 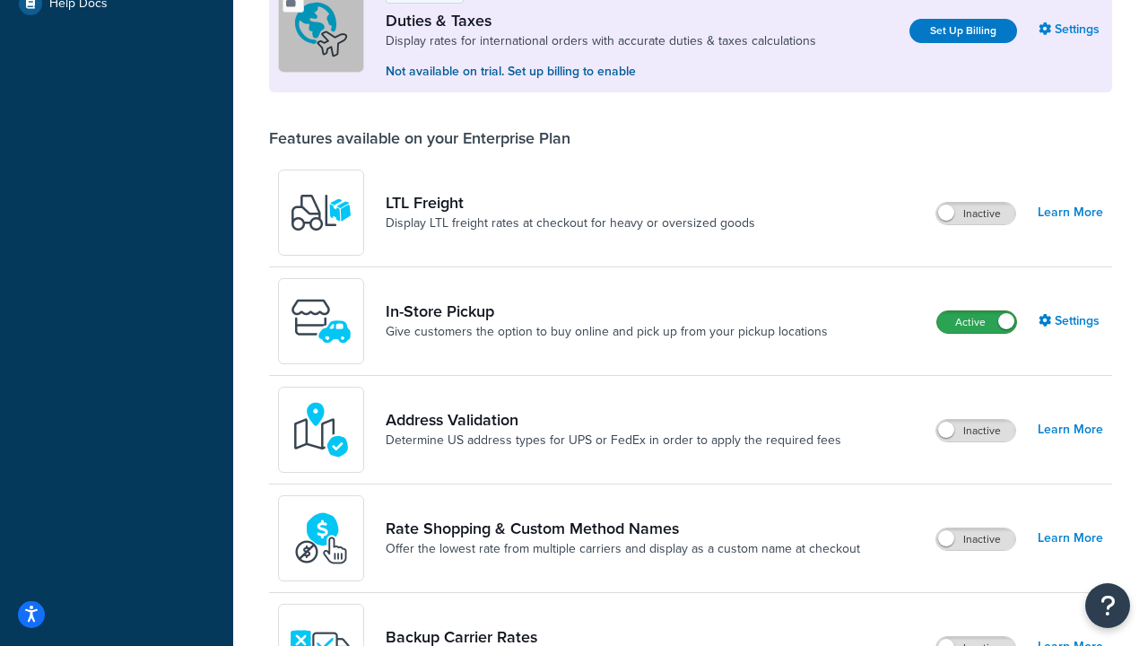 What do you see at coordinates (622, 528) in the screenshot?
I see `a: Rate Shopping & Custom Method Names` at bounding box center [622, 528].